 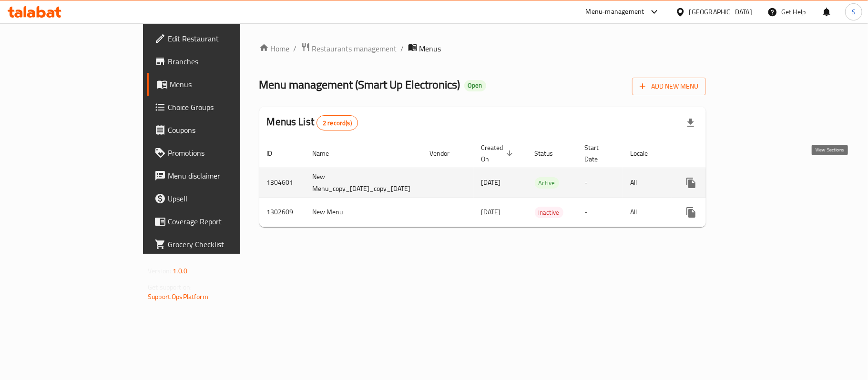 What do you see at coordinates (360, 84) in the screenshot?
I see `span: Menu management ( Smart Up Electronics )` at bounding box center [360, 84].